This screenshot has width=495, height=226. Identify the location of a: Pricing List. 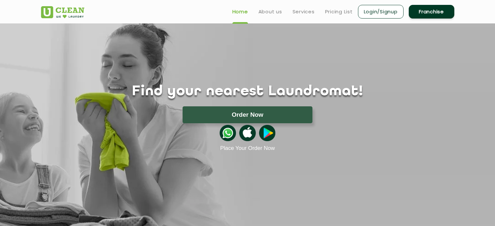
(339, 12).